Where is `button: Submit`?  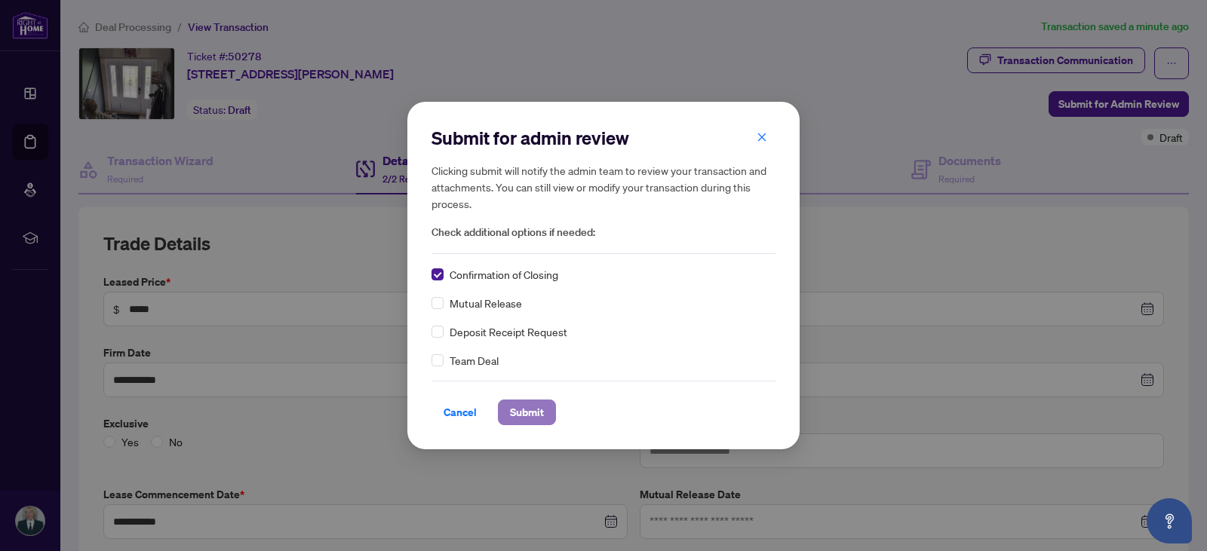 button: Submit is located at coordinates (527, 413).